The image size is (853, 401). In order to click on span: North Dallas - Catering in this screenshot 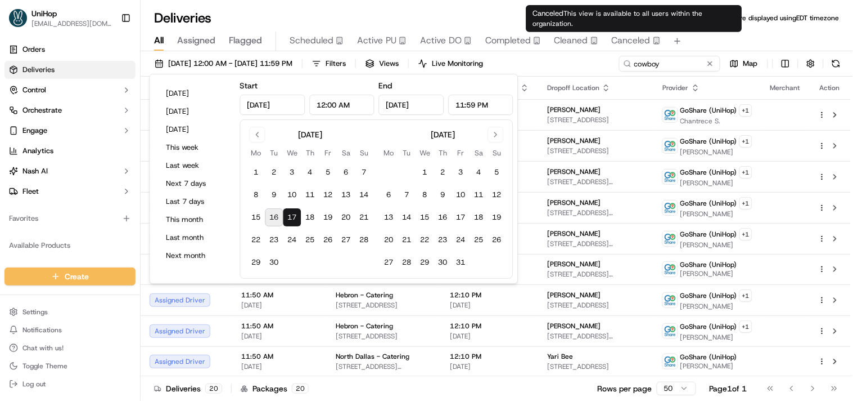, I will do `click(372, 356)`.